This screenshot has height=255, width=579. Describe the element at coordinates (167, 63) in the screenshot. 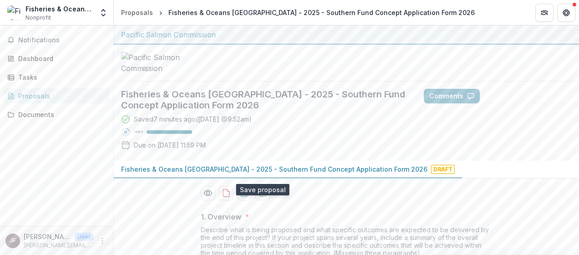

I see `img: Pacific Salmon Commission` at that location.